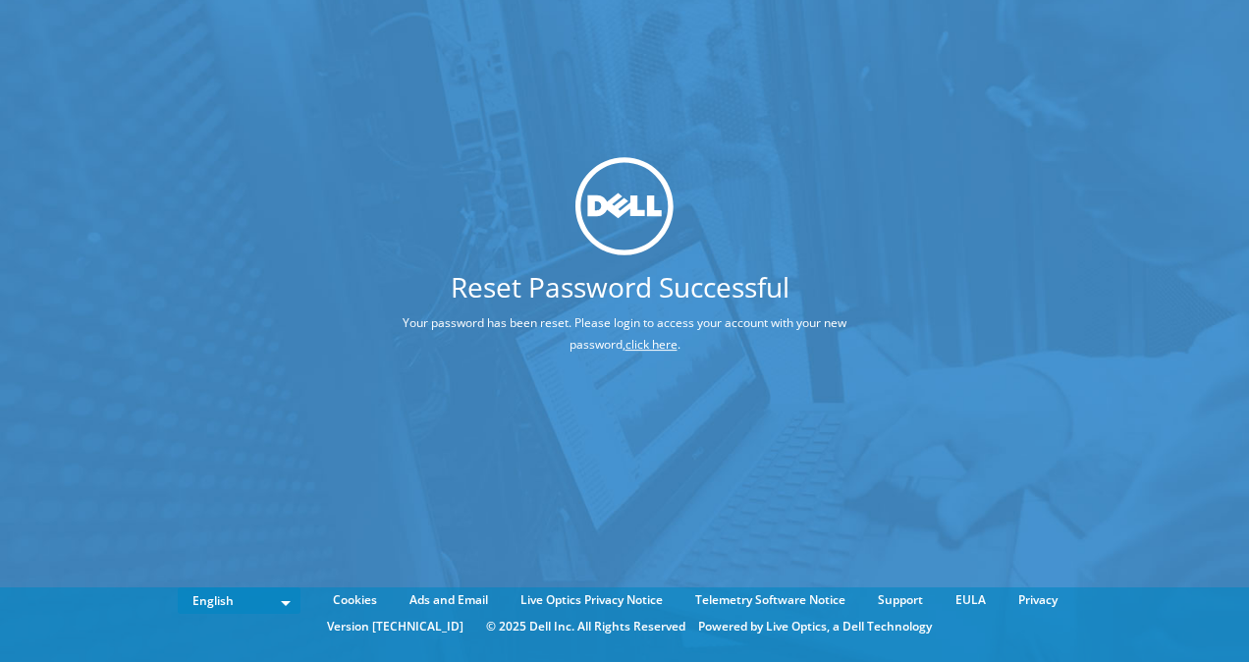 This screenshot has width=1249, height=662. I want to click on a: Cookies, so click(354, 600).